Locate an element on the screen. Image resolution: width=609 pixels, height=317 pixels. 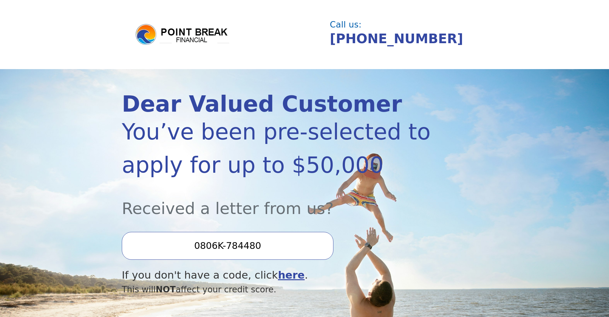
b: here is located at coordinates (291, 275).